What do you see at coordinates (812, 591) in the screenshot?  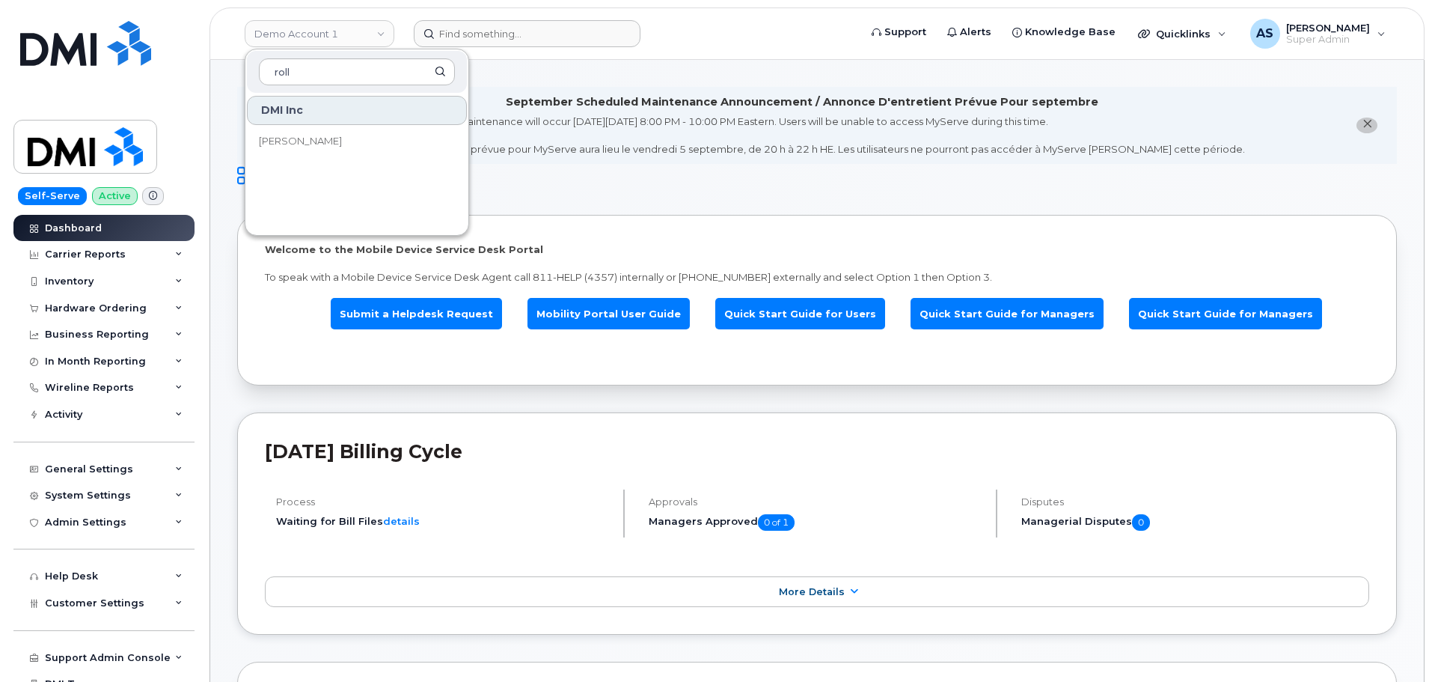 I see `span: More Details` at bounding box center [812, 591].